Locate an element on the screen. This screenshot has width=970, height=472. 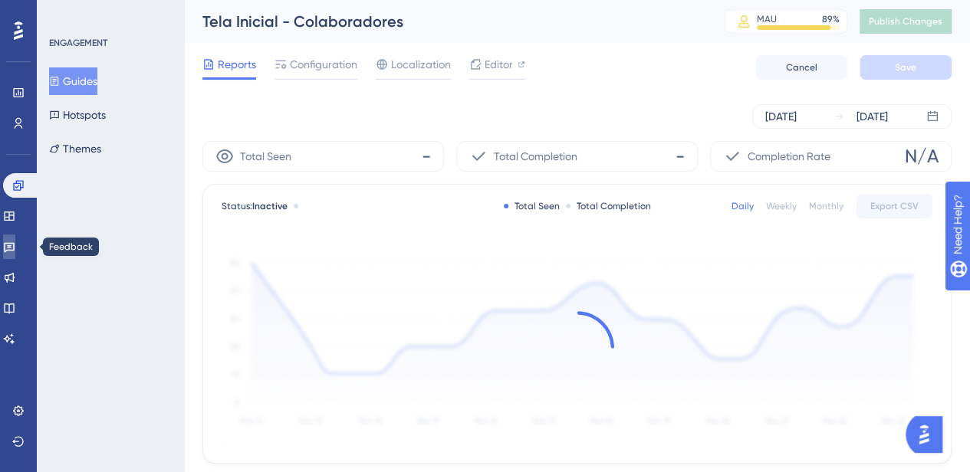
img: launcher-image-alternative-text is located at coordinates (18, 23).